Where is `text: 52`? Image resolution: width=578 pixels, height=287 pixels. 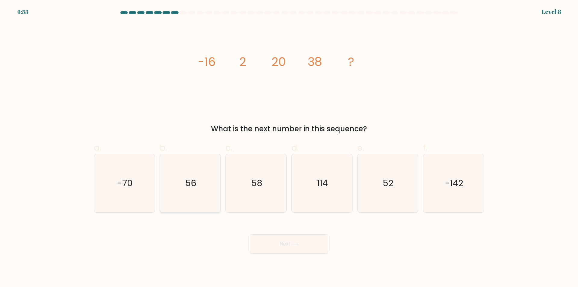
text: 52 is located at coordinates (389, 183).